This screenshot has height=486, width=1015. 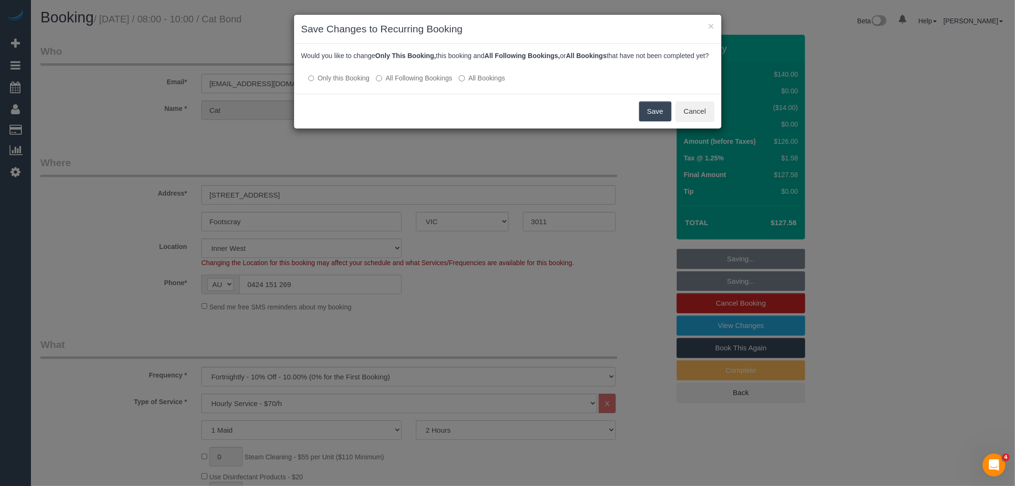 What do you see at coordinates (522, 56) in the screenshot?
I see `b: All Following Bookings,` at bounding box center [522, 56].